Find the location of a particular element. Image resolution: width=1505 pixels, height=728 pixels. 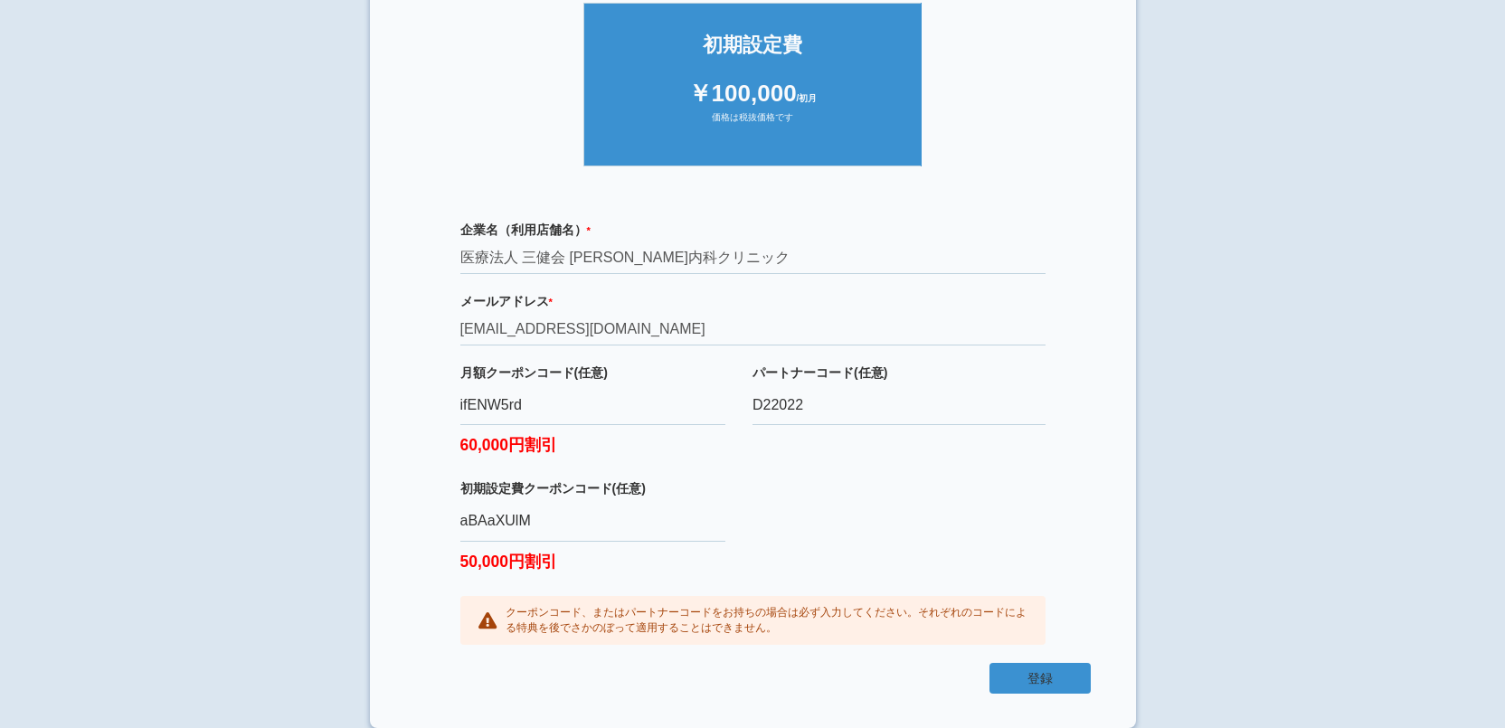

div: ￥100,000 is located at coordinates (752, 93).